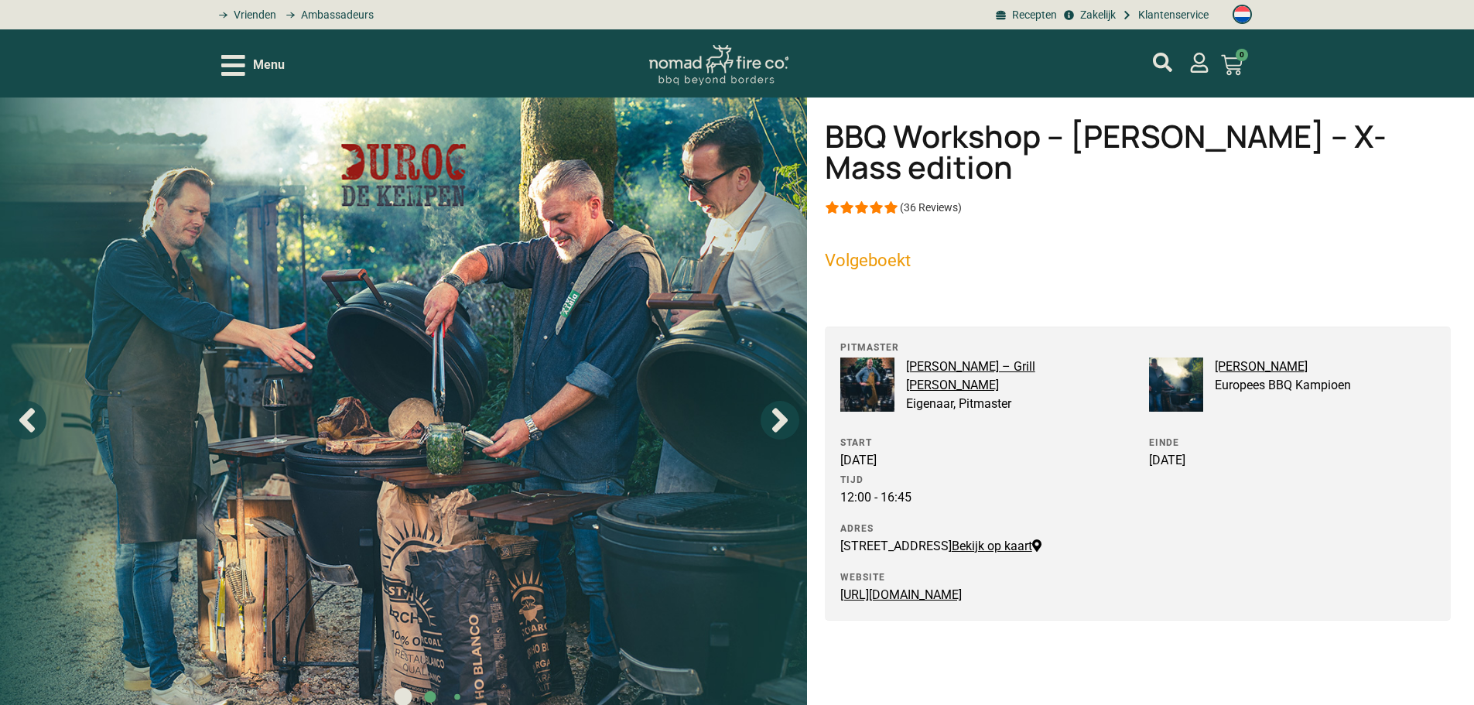  I want to click on span: Tijd, so click(852, 480).